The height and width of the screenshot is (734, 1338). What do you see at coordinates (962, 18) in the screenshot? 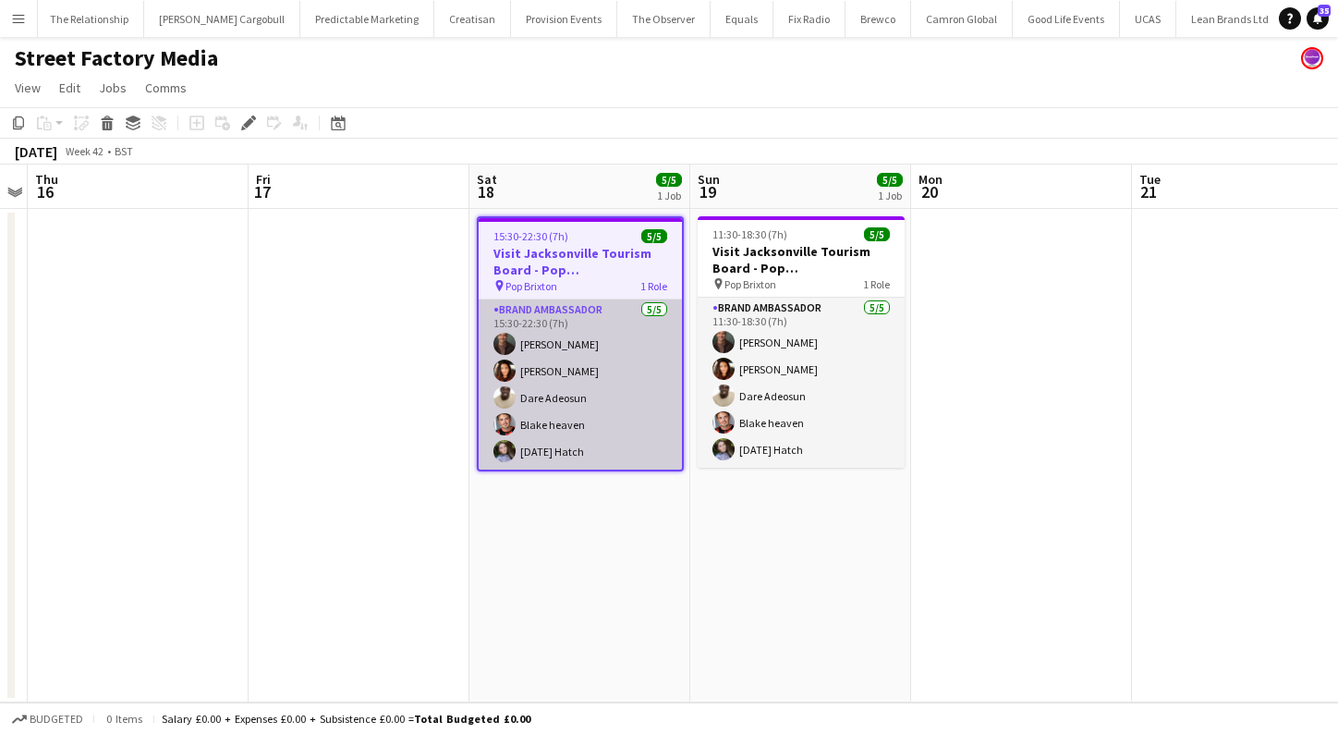
I see `button: Camron Global` at bounding box center [962, 18].